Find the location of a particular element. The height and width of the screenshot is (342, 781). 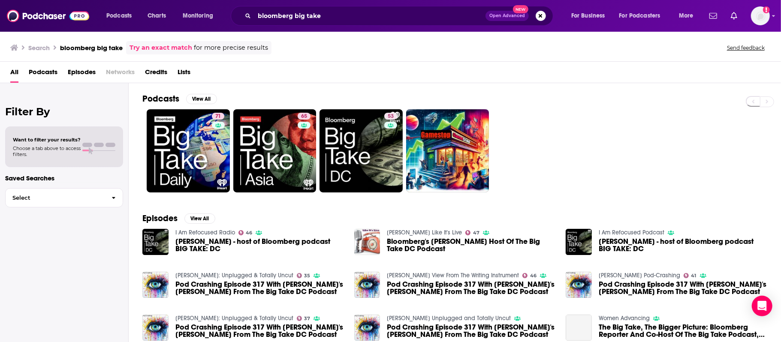

span: All is located at coordinates (14, 74).